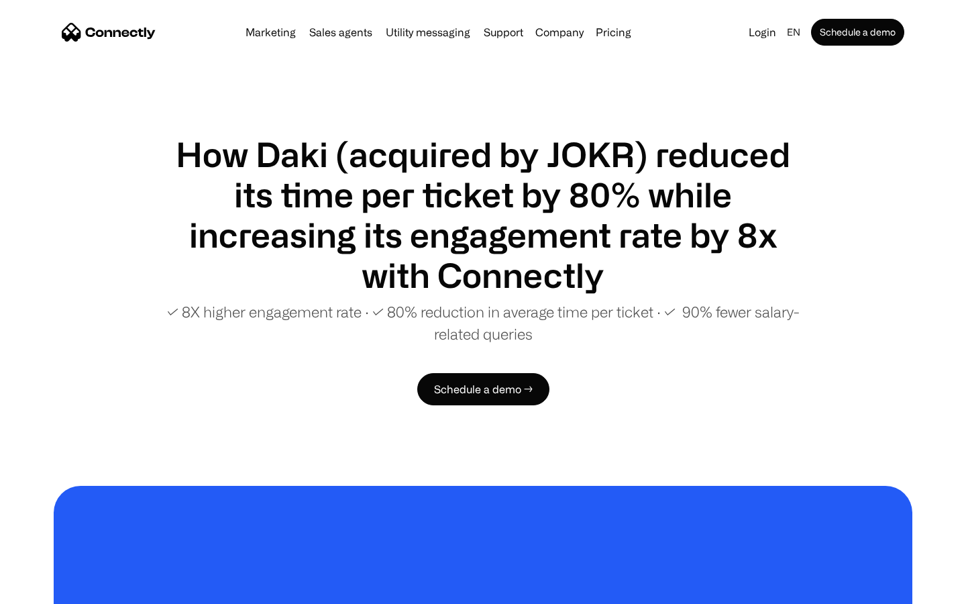 This screenshot has height=604, width=966. Describe the element at coordinates (54, 590) in the screenshot. I see `ul: Language list` at that location.